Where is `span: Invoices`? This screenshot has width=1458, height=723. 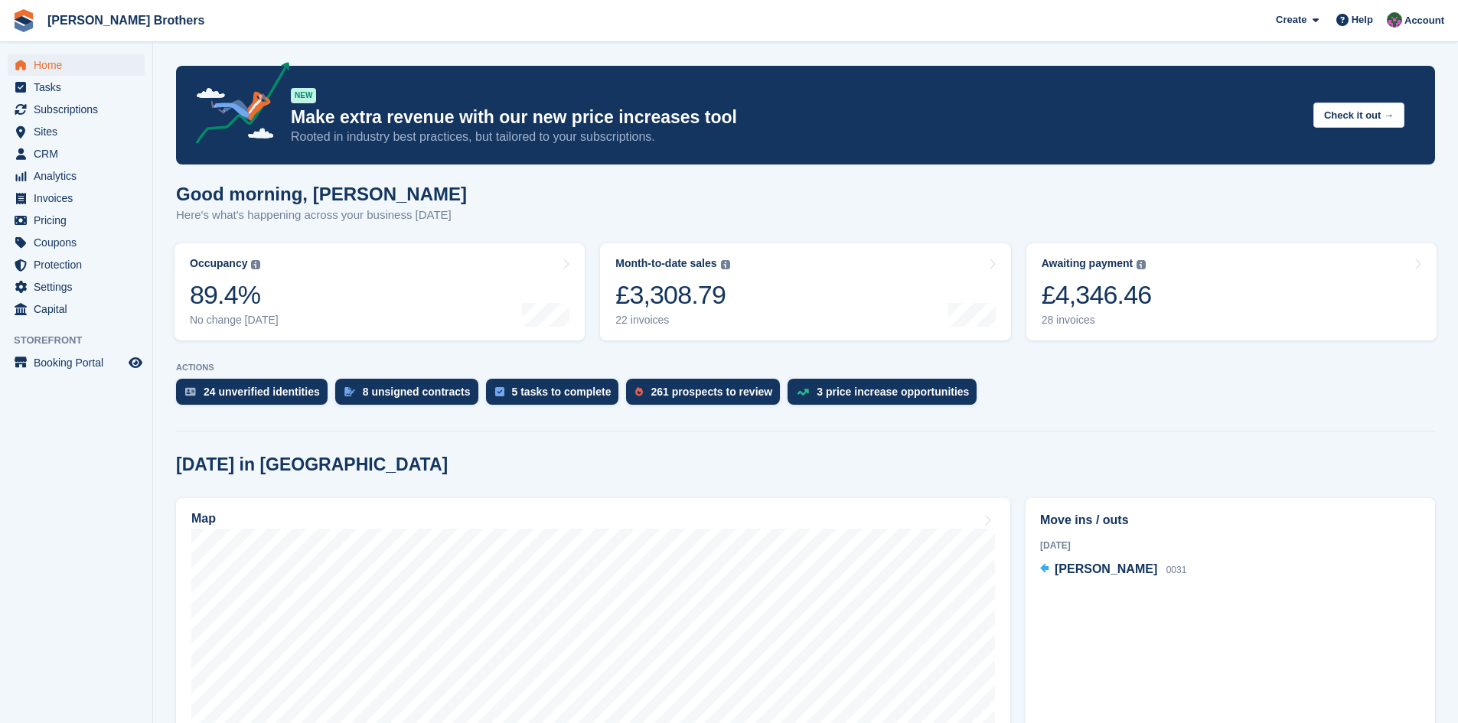 span: Invoices is located at coordinates (80, 198).